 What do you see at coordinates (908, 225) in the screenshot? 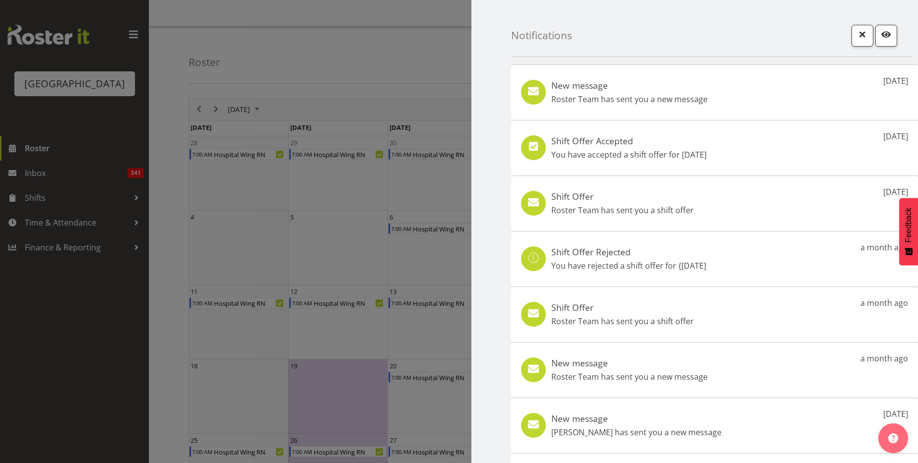
I see `span: Feedback` at bounding box center [908, 225].